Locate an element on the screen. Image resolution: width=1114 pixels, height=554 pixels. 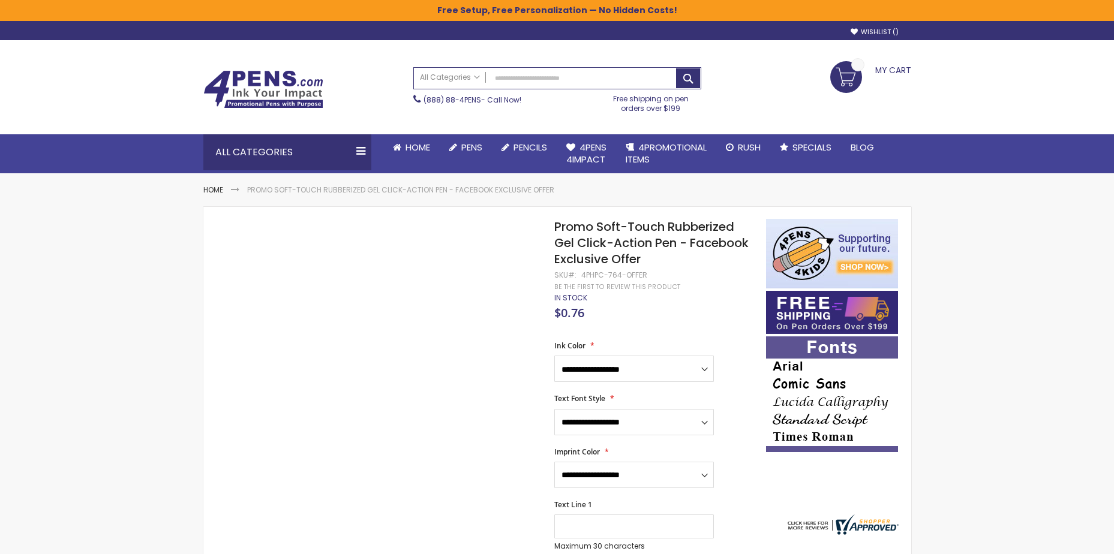
img: 4Pens Custom Pens and Promotional Products is located at coordinates (263, 89).